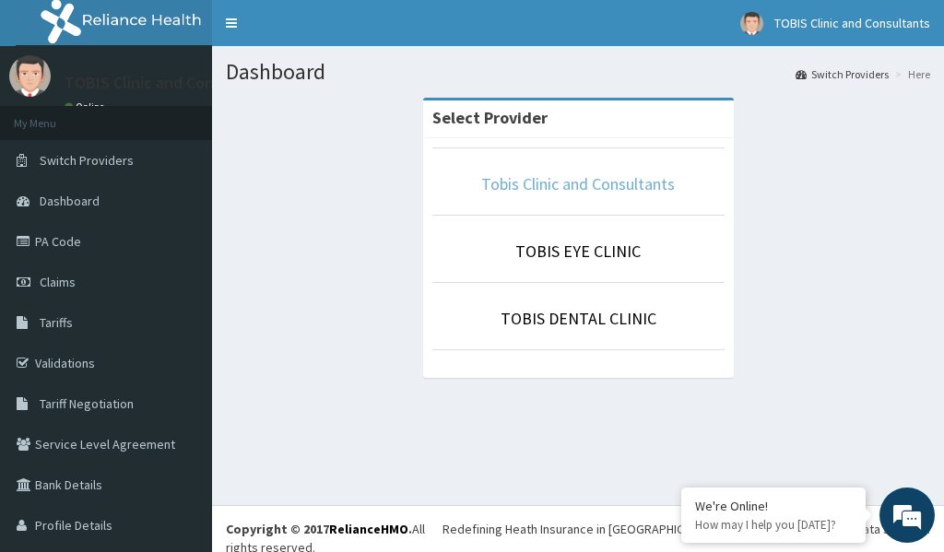  I want to click on a: RelianceHMO, so click(369, 529).